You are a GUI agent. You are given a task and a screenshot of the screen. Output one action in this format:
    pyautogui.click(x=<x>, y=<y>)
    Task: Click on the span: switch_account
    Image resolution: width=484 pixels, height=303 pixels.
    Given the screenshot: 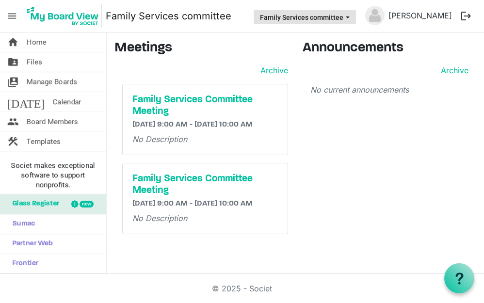 What is the action you would take?
    pyautogui.click(x=13, y=82)
    